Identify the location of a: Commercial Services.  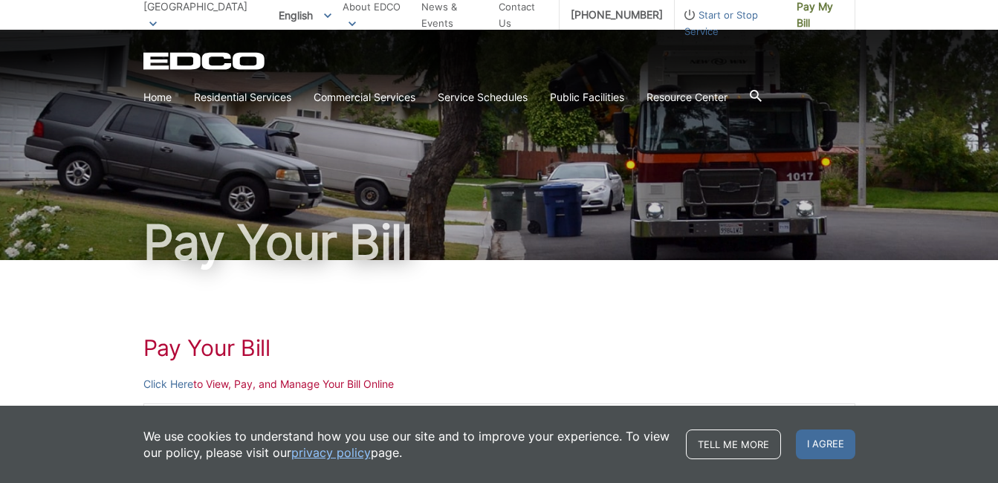
(364, 97).